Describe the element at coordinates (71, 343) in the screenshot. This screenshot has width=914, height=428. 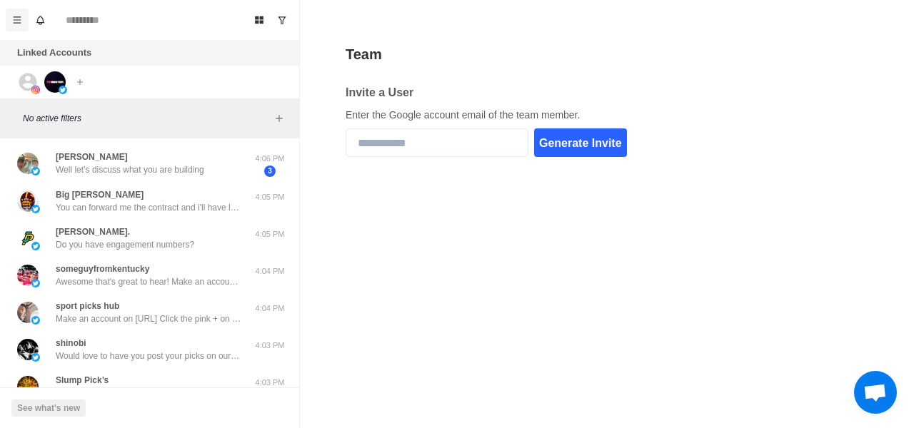
I see `p: shinobi` at that location.